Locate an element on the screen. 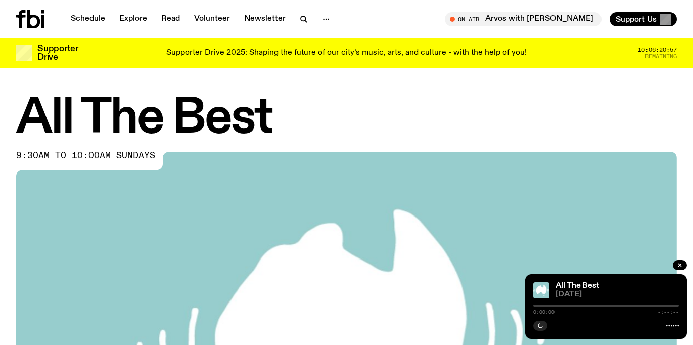 The image size is (693, 345). span: Support Us is located at coordinates (636, 19).